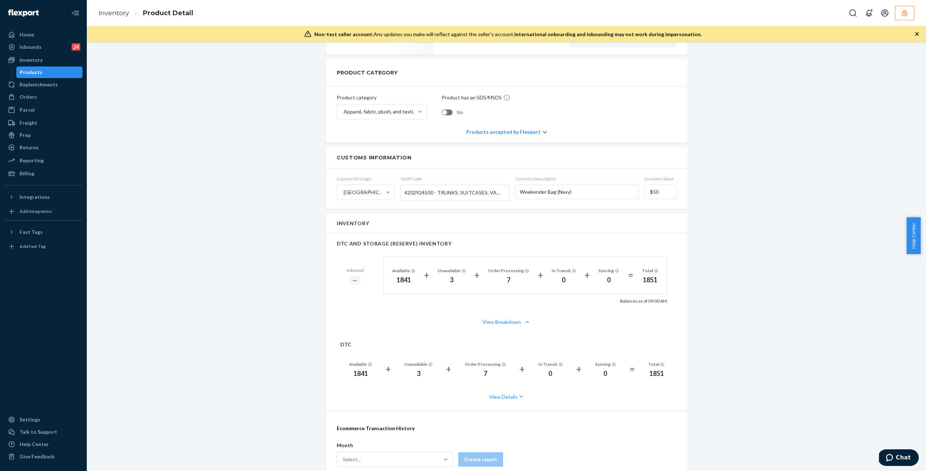  What do you see at coordinates (30, 47) in the screenshot?
I see `div: Inbounds` at bounding box center [30, 47].